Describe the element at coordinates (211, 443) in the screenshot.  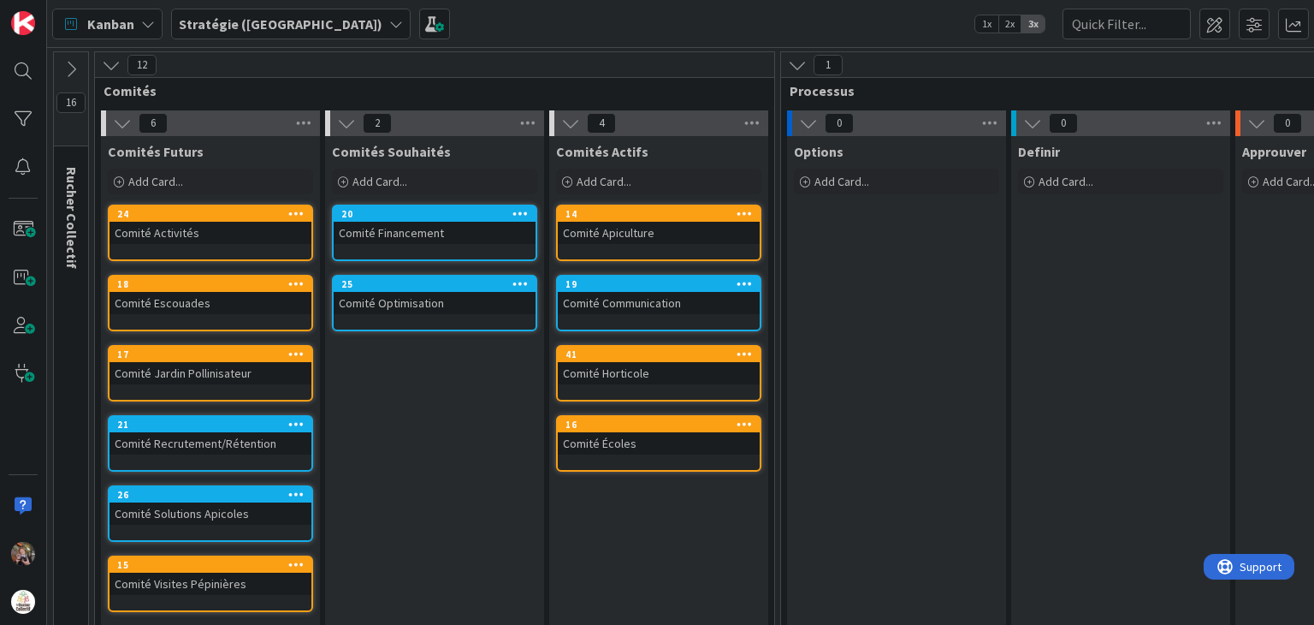
I see `div: Comité Recrutement/Rétention` at that location.